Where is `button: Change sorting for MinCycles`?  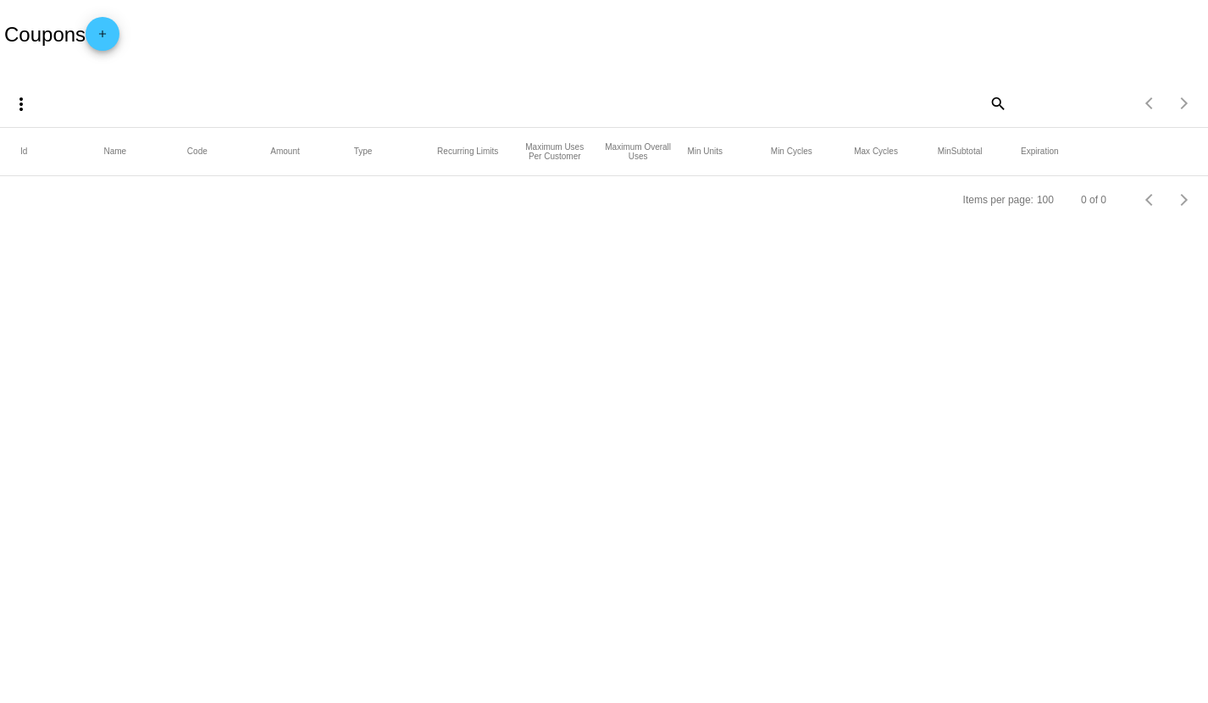 button: Change sorting for MinCycles is located at coordinates (791, 152).